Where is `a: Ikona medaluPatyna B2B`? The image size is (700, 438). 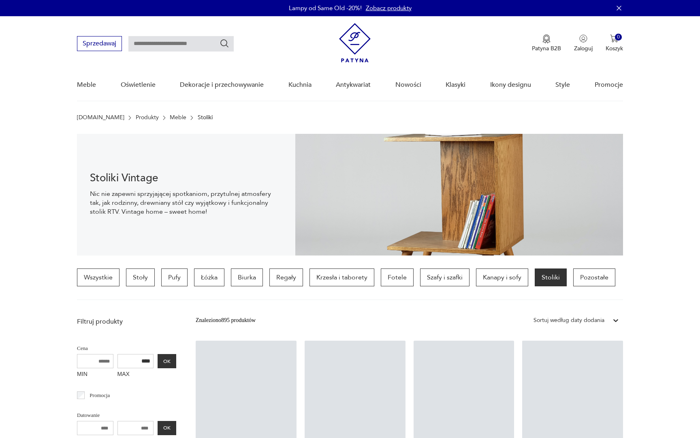
a: Ikona medaluPatyna B2B is located at coordinates (547, 43).